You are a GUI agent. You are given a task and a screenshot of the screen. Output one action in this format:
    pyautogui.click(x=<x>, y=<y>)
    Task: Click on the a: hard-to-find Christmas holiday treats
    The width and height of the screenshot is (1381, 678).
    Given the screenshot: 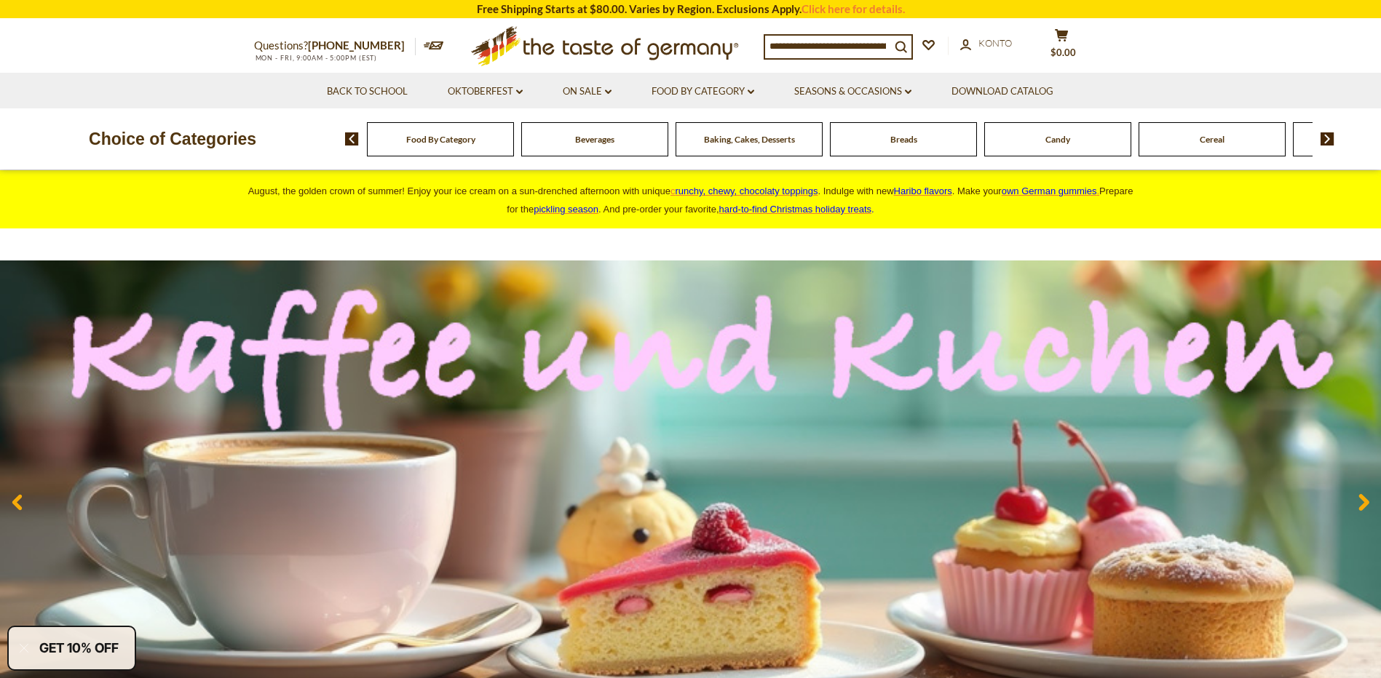 What is the action you would take?
    pyautogui.click(x=796, y=209)
    